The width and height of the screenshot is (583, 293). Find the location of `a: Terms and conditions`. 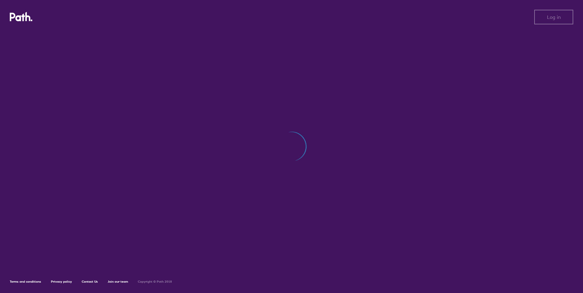

a: Terms and conditions is located at coordinates (25, 282).